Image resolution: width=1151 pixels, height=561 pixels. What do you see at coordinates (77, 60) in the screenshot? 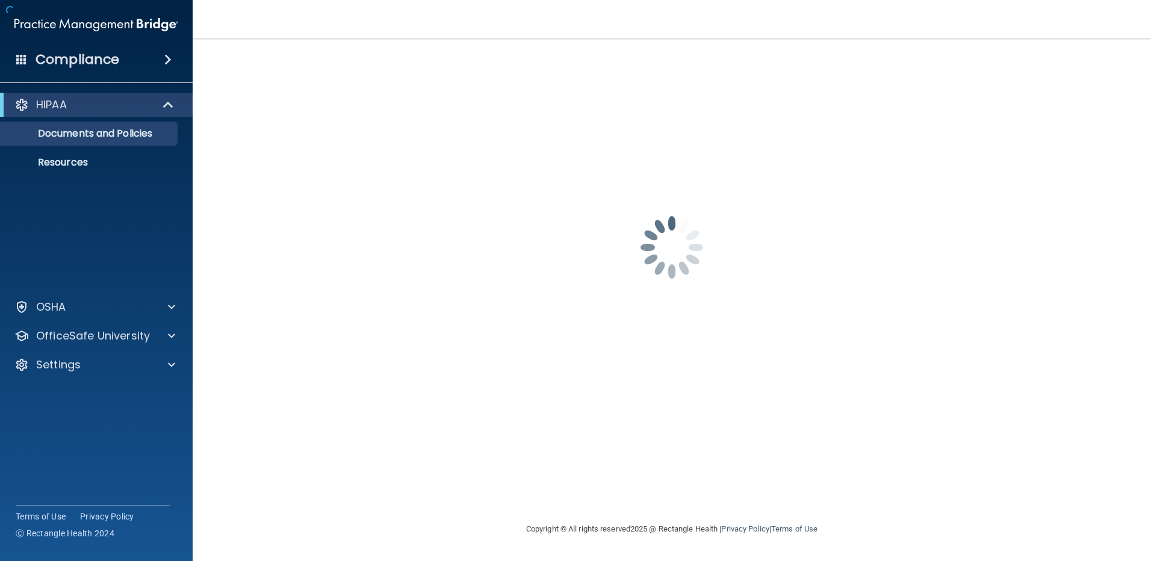
I see `h4: Compliance` at bounding box center [77, 60].